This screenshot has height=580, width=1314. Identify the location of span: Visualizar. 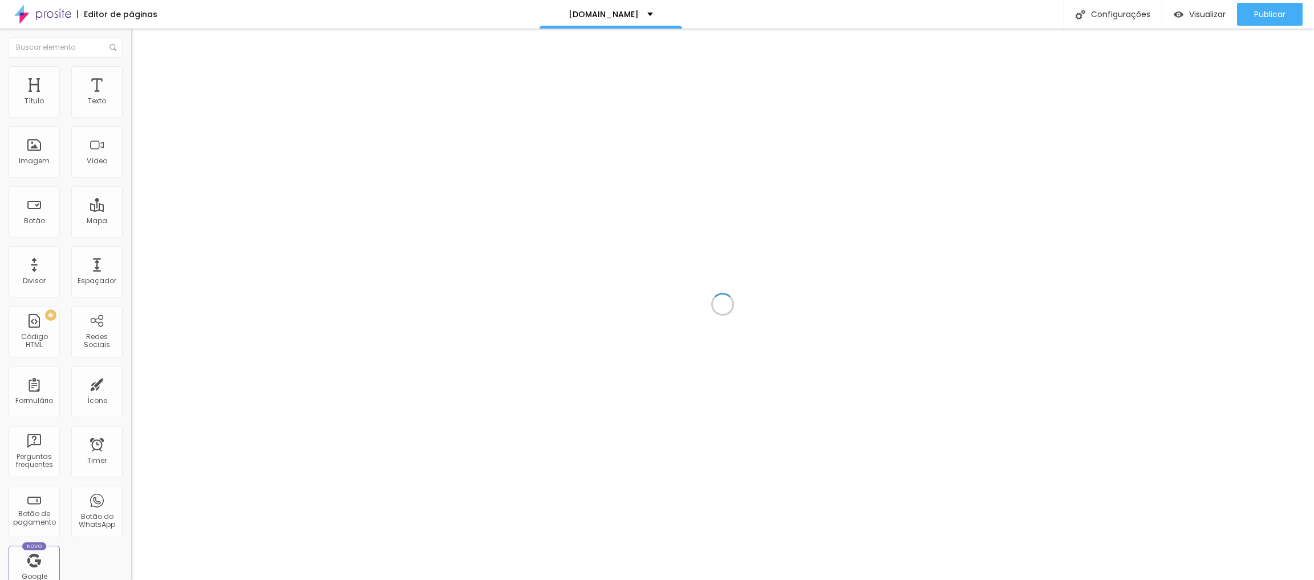
(1208, 14).